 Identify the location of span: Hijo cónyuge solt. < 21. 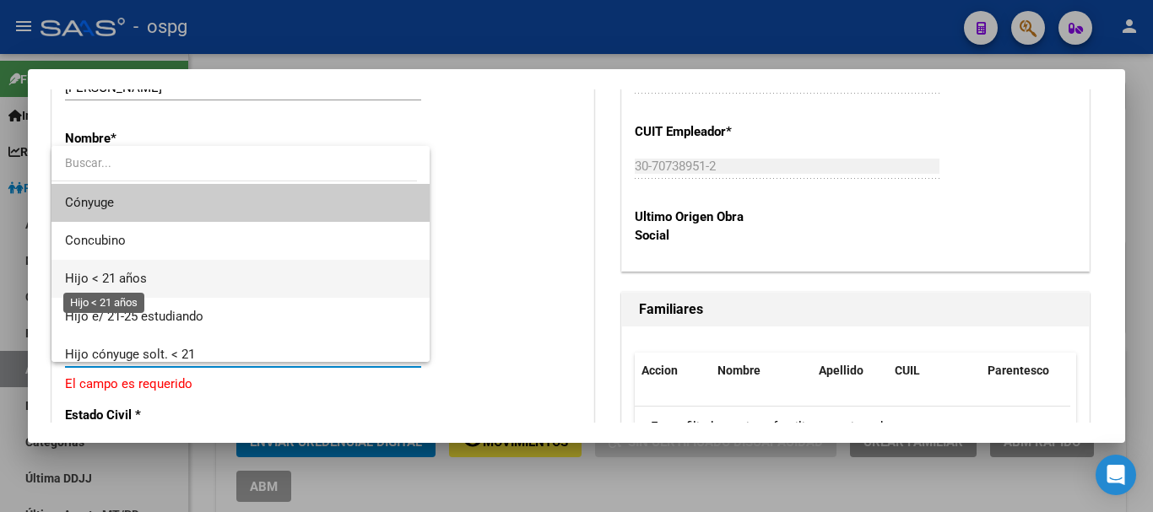
(130, 354).